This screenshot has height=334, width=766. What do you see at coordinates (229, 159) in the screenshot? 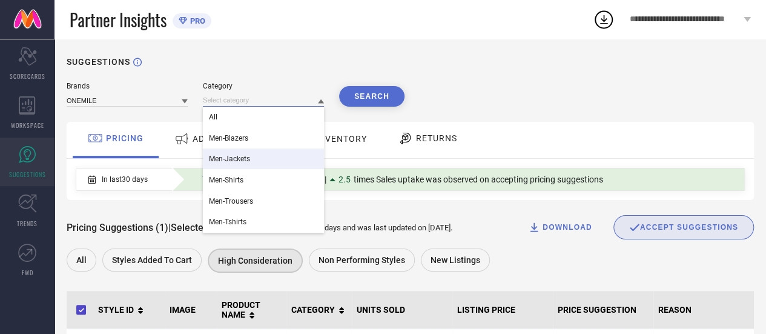
I see `span: Men-Jackets` at bounding box center [229, 159].